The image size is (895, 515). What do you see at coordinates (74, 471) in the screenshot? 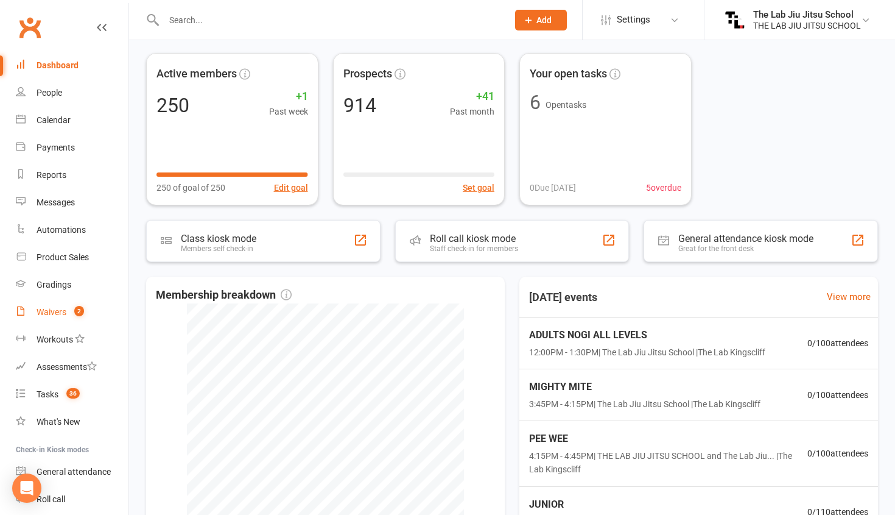
I see `div: General attendance` at bounding box center [74, 471].